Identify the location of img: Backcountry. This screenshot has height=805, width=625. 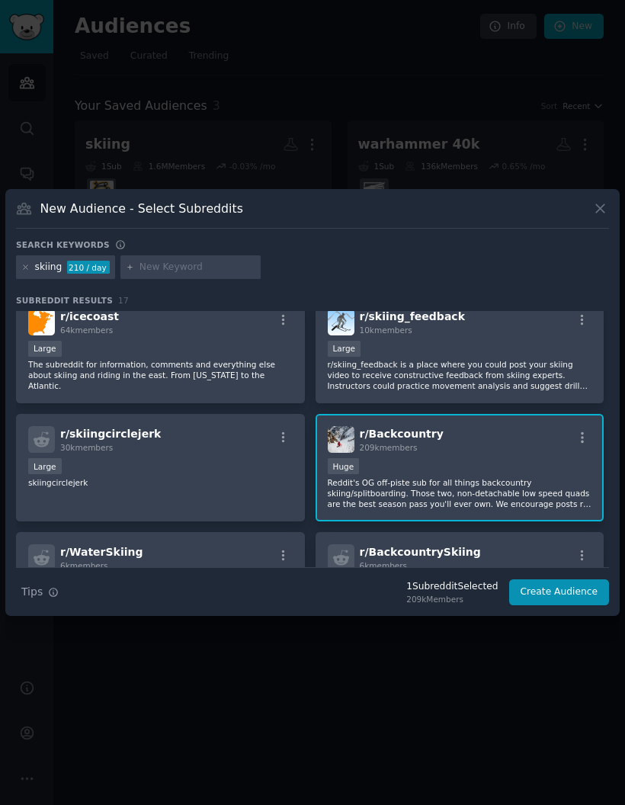
(341, 439).